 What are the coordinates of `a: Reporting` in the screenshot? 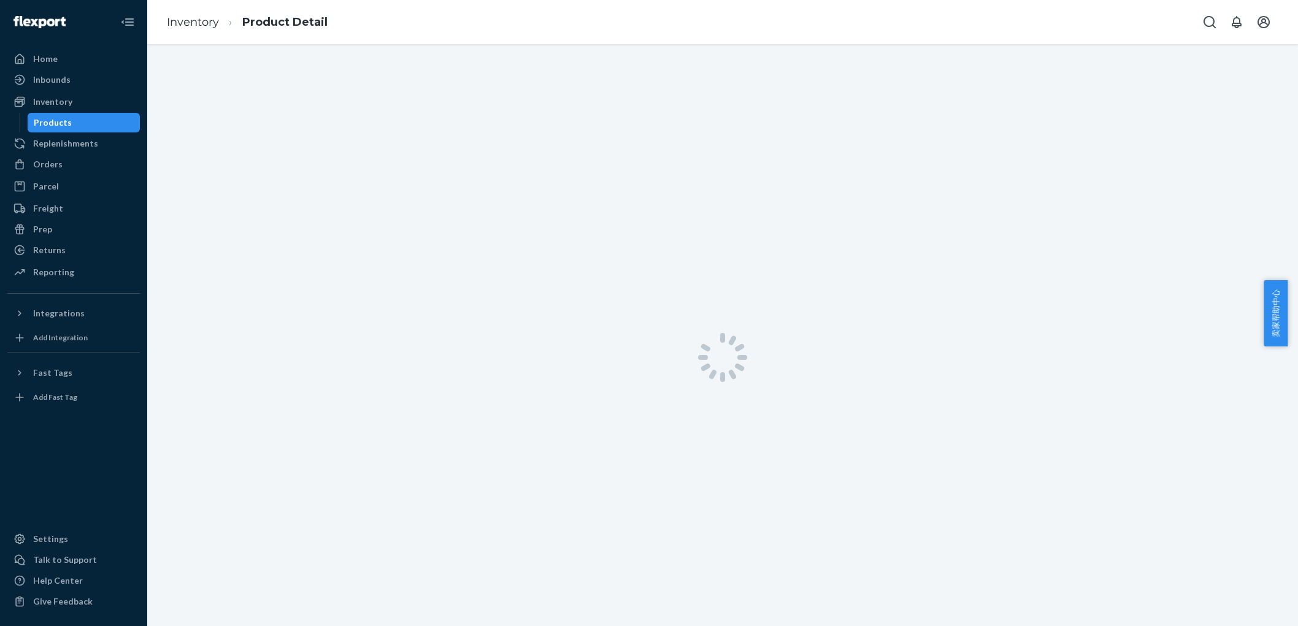 It's located at (74, 272).